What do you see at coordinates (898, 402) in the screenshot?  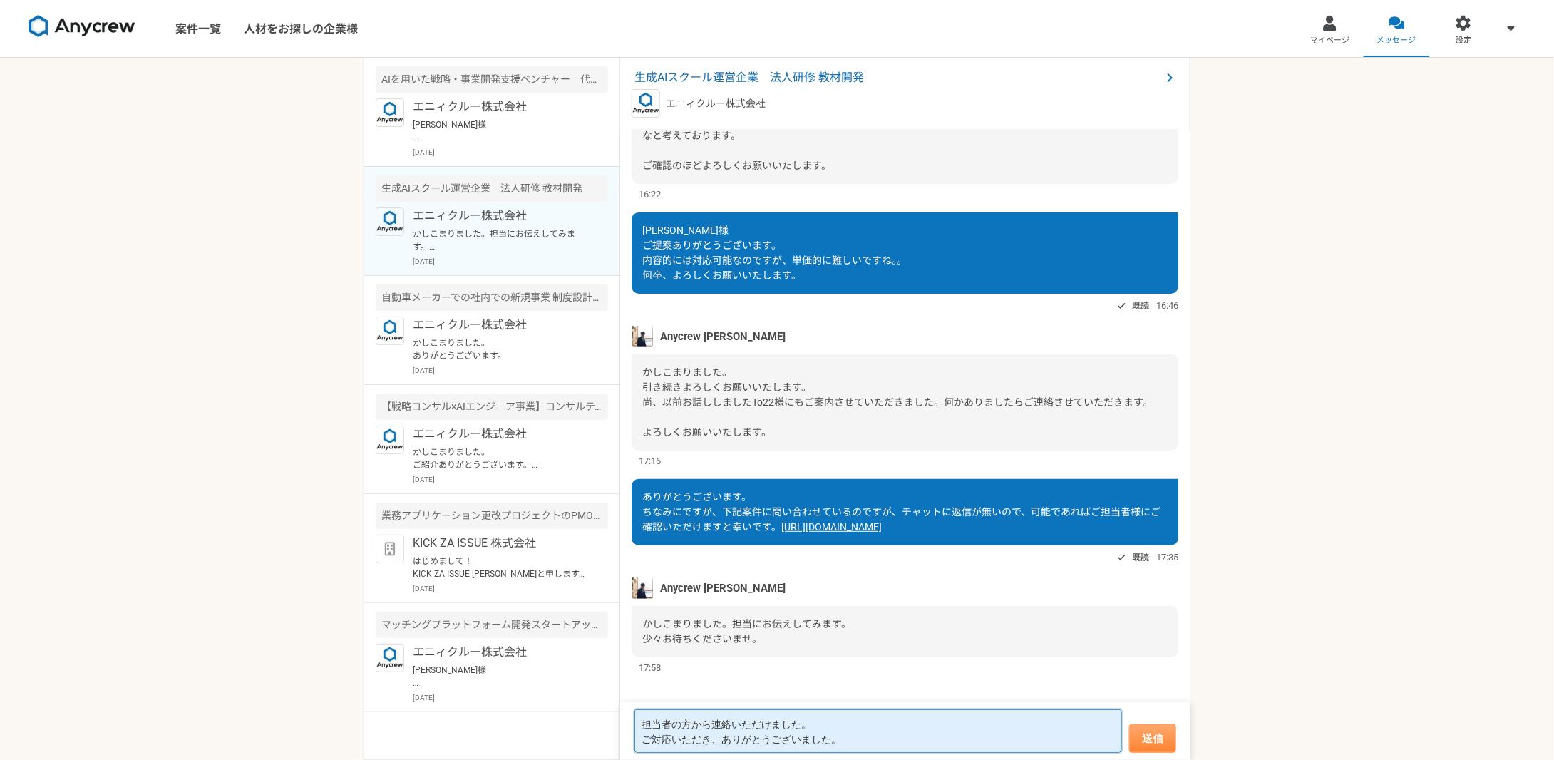 I see `span: かしこまりました。 引き続きよろしくお願いいたします。 尚、以前お話ししましたTo22様にもご案内させていただきました。何かありましたらご連絡させていただきます。 よろしくお願いいたします。` at bounding box center [898, 402].